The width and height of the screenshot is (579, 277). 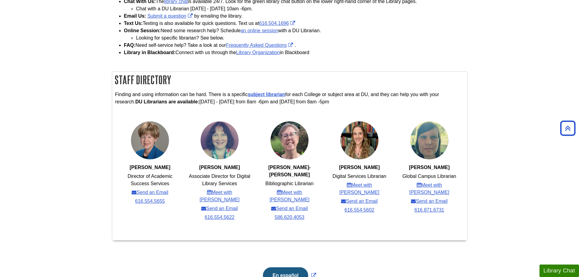 What do you see at coordinates (302, 38) in the screenshot?
I see `li: Looking for specific librarian? See below.` at bounding box center [302, 38].